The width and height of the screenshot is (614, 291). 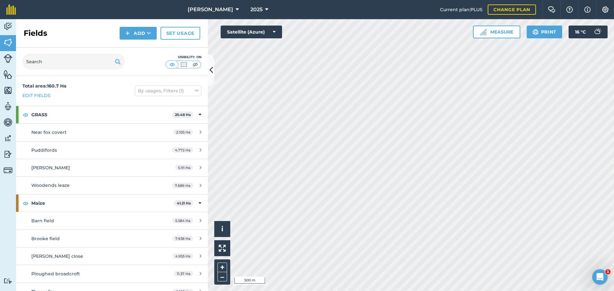 I want to click on span: 2025, so click(x=256, y=10).